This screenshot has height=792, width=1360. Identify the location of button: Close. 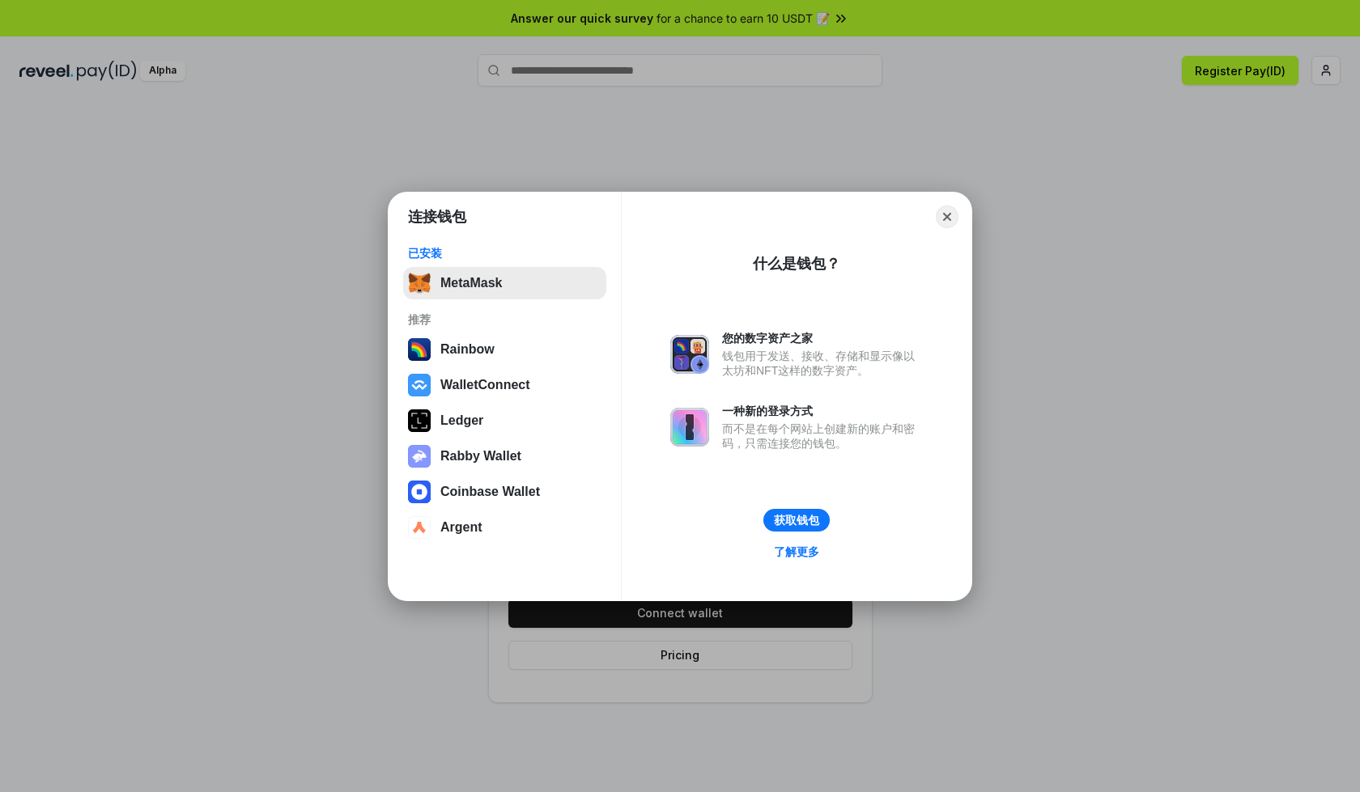
(947, 217).